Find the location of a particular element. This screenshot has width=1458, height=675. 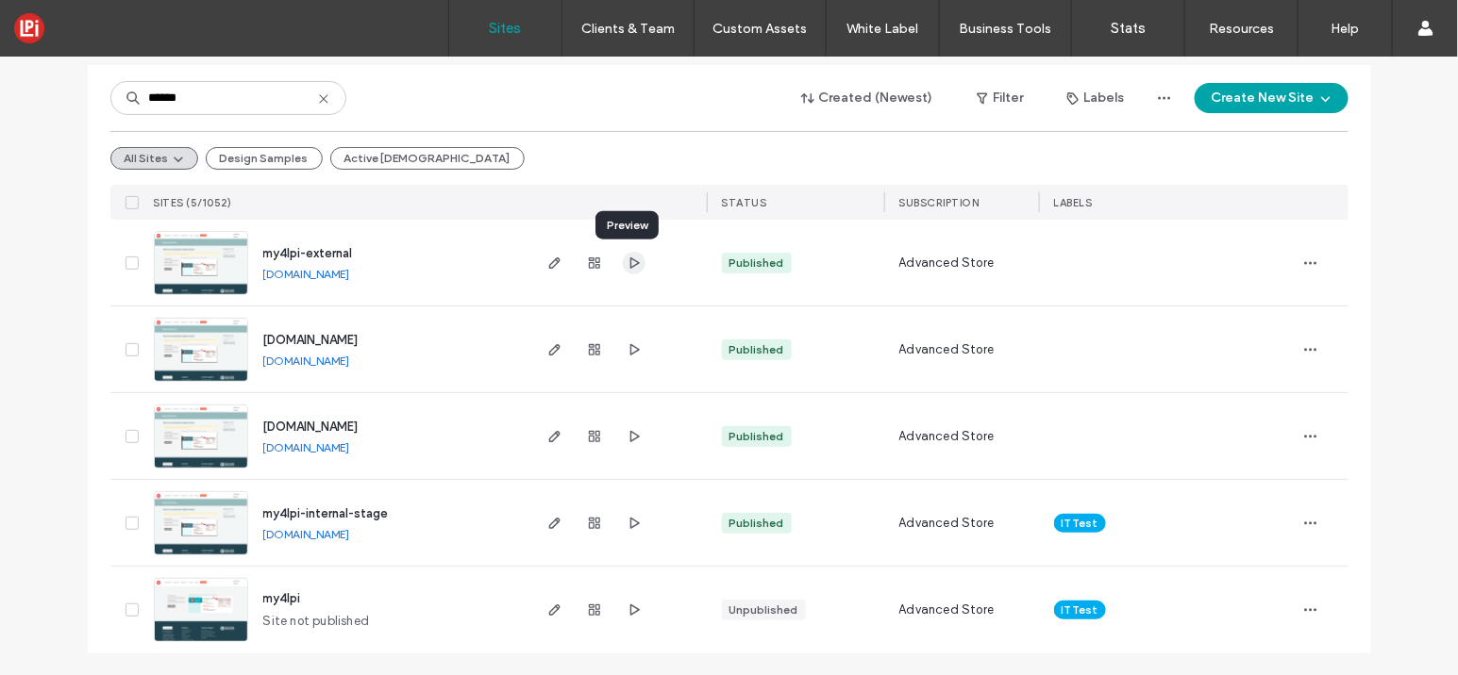

span: my4lpi-internal-stage is located at coordinates (325, 513).